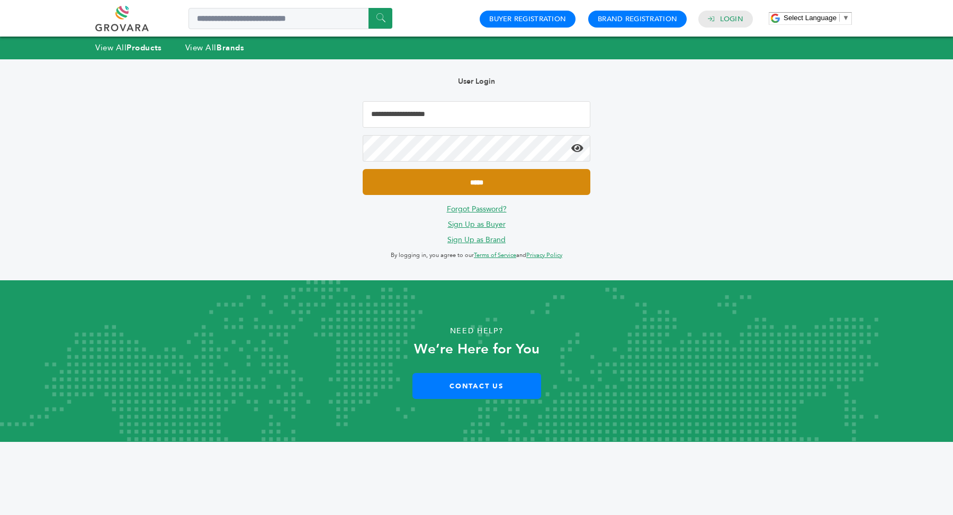 The height and width of the screenshot is (515, 953). Describe the element at coordinates (732, 19) in the screenshot. I see `a: Login` at that location.